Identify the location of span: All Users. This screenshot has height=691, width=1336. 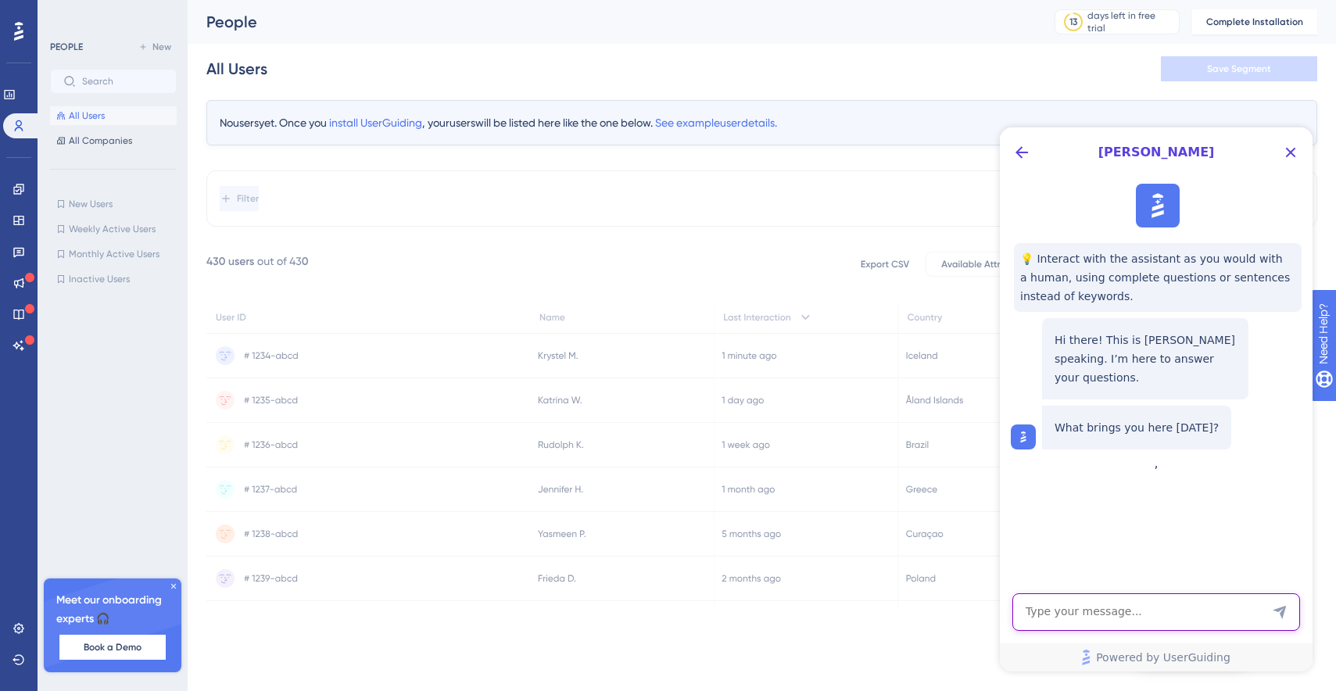
(87, 116).